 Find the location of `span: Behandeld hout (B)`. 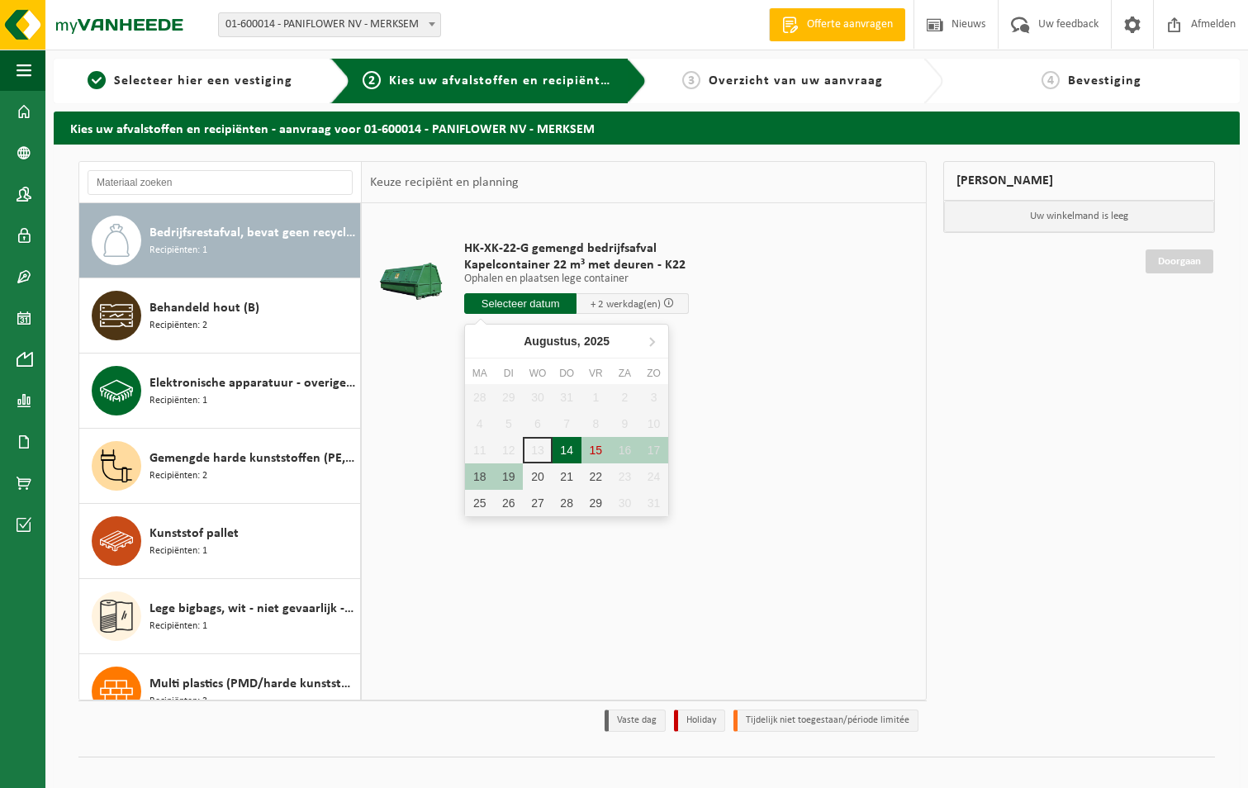

span: Behandeld hout (B) is located at coordinates (204, 308).